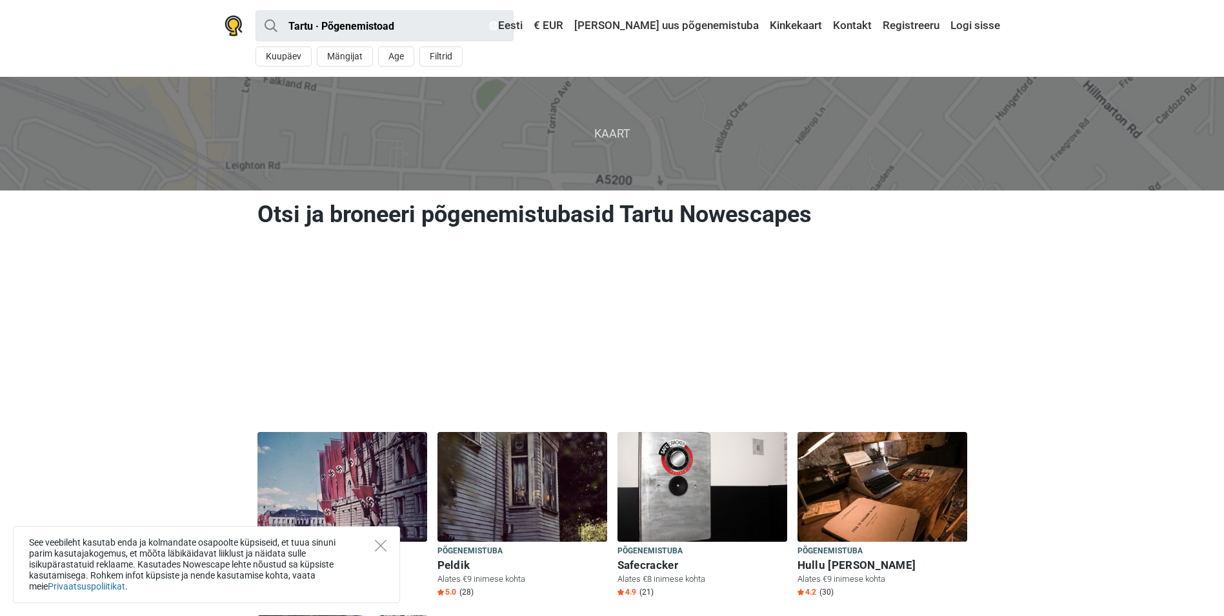 This screenshot has width=1224, height=616. What do you see at coordinates (381, 545) in the screenshot?
I see `button: Close` at bounding box center [381, 545].